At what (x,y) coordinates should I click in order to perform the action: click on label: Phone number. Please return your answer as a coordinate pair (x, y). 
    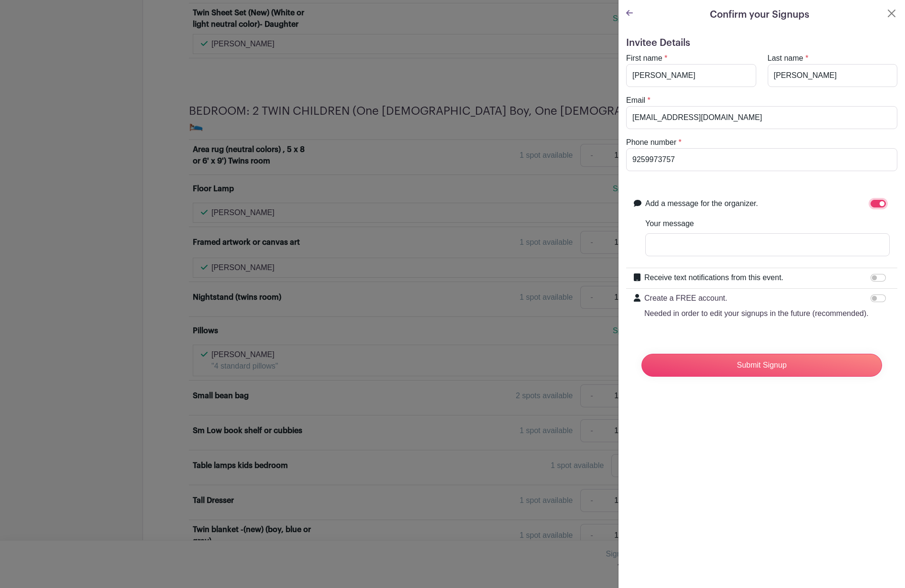
    Looking at the image, I should click on (651, 143).